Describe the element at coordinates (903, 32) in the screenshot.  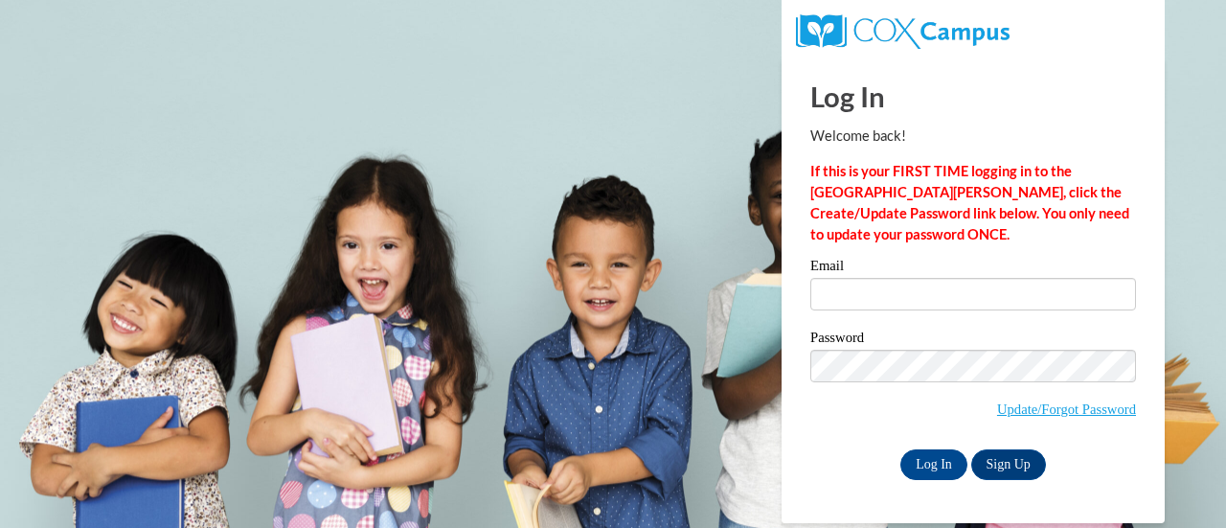
I see `img: COX Campus` at that location.